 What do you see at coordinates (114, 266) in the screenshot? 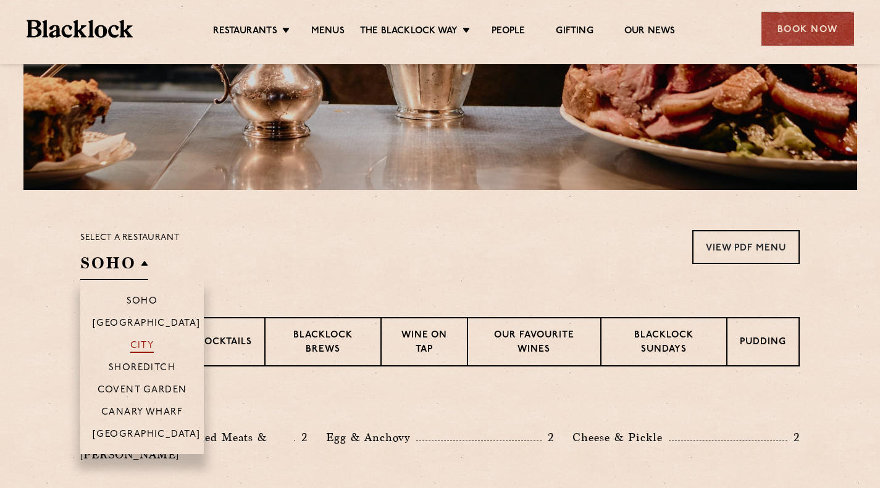
I see `h2: SOHO` at bounding box center [114, 266].